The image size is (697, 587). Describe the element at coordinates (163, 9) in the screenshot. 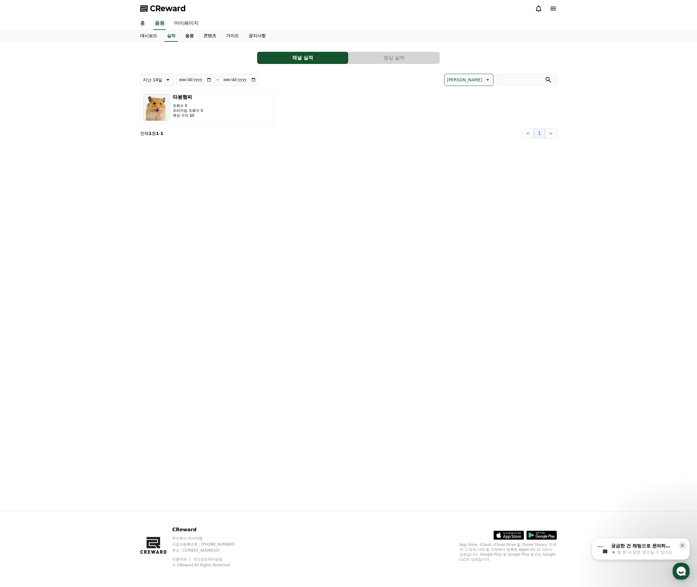

I see `a: CReward` at that location.